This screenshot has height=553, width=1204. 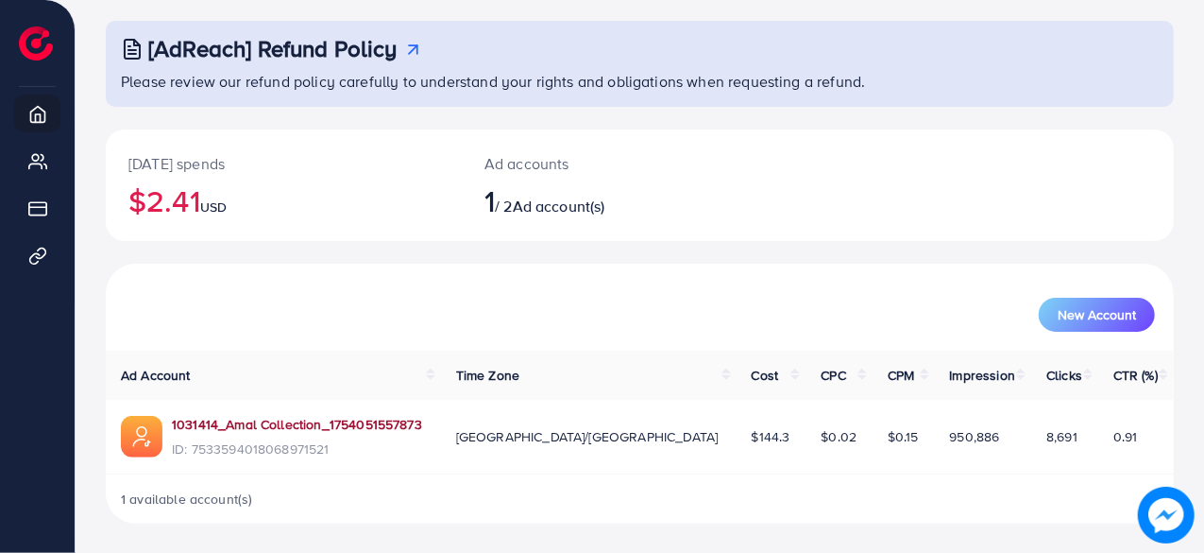 What do you see at coordinates (901, 375) in the screenshot?
I see `span: CPM` at bounding box center [901, 375].